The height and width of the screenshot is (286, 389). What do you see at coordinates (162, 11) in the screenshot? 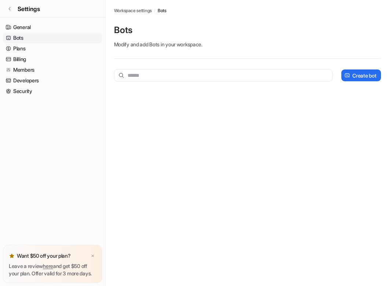
I see `span: Bots` at bounding box center [162, 11].